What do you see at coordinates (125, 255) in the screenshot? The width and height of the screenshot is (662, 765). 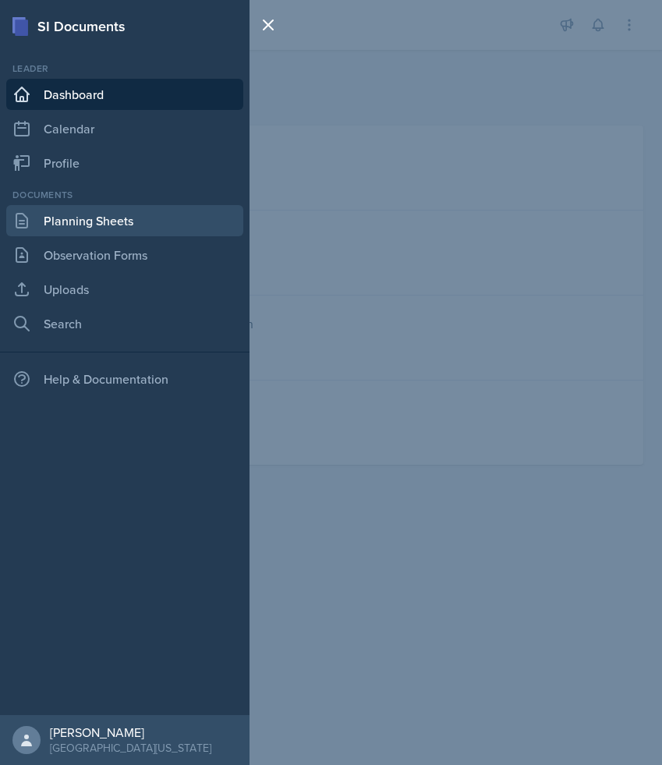 I see `a: Observation Forms` at bounding box center [125, 255].